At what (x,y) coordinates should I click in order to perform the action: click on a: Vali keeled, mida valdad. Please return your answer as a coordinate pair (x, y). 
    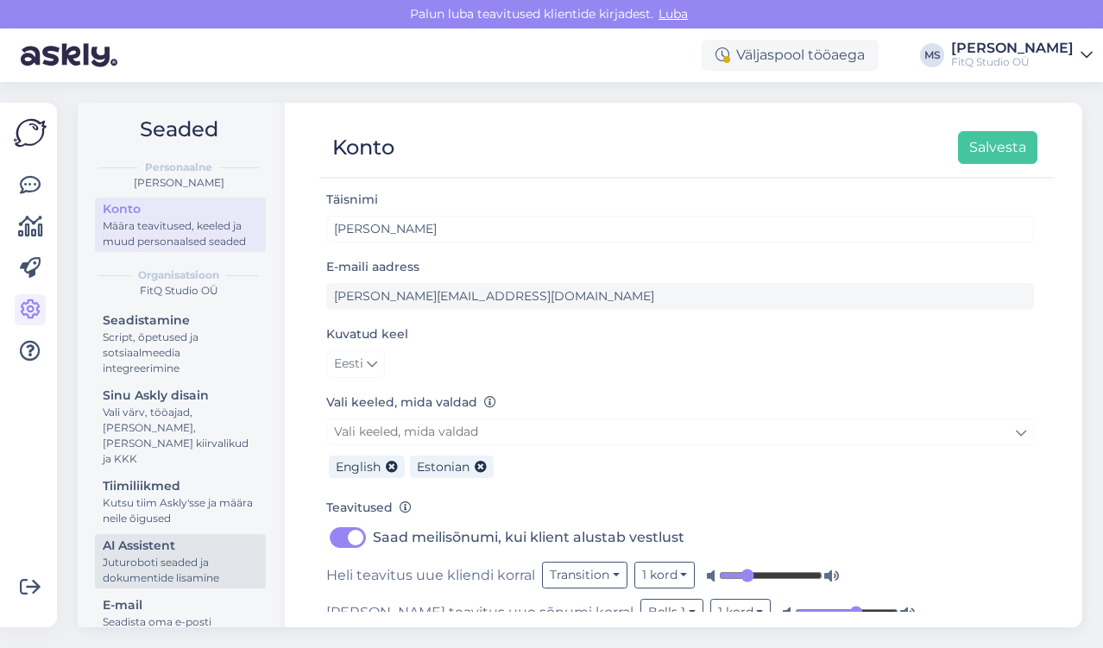
    Looking at the image, I should click on (680, 431).